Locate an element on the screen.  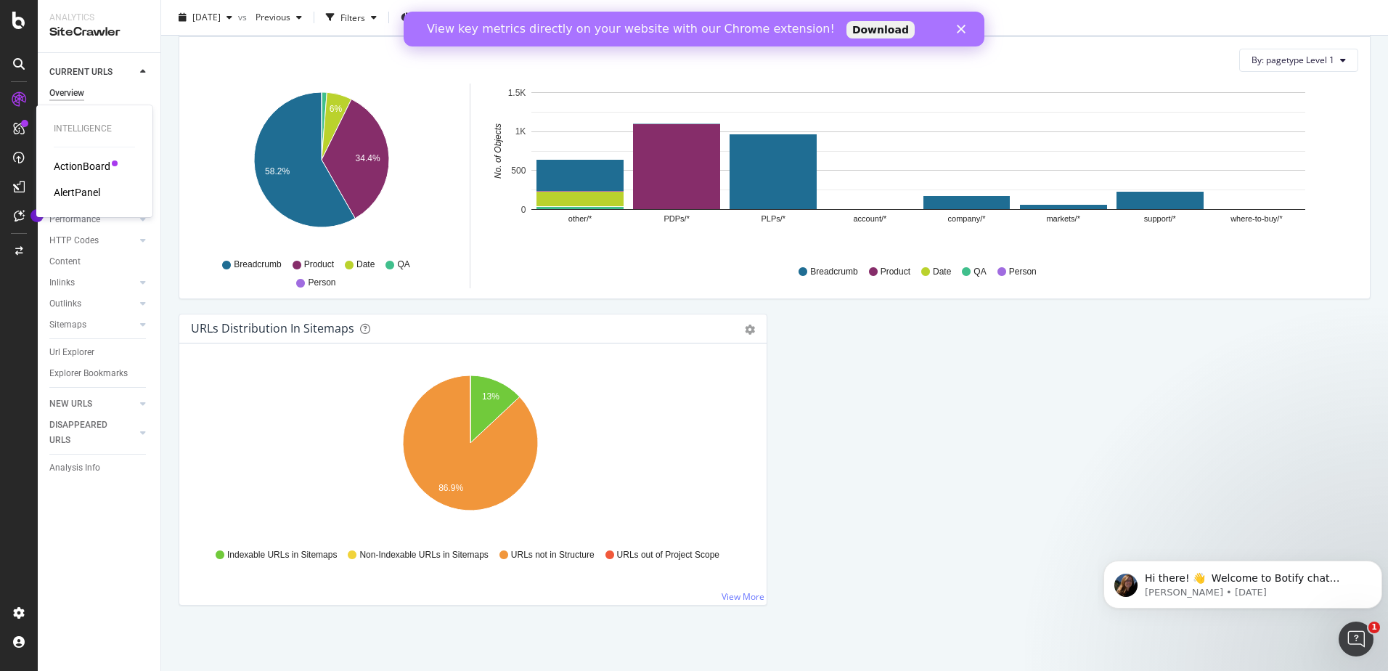
button: Previous is located at coordinates (279, 17).